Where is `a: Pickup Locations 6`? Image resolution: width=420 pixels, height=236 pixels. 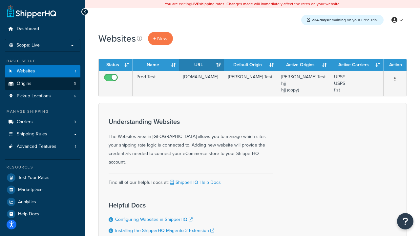
a: Pickup Locations 6 is located at coordinates (43, 96).